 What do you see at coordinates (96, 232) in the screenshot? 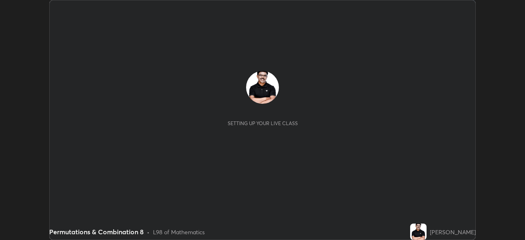
I see `div: Permutations & Combination 8` at bounding box center [96, 232].